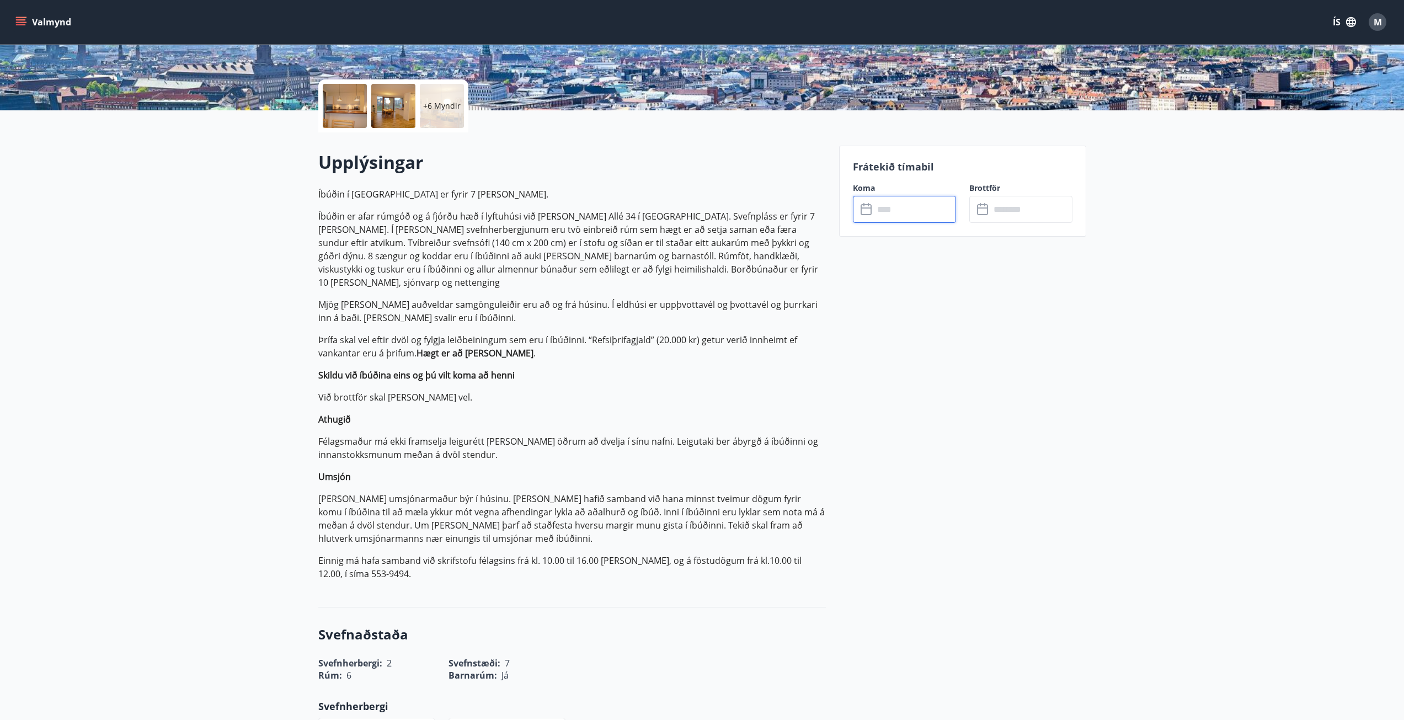 The width and height of the screenshot is (1404, 720). I want to click on strong: Skildu við íbúðina eins og þú vilt koma að henni, so click(417, 375).